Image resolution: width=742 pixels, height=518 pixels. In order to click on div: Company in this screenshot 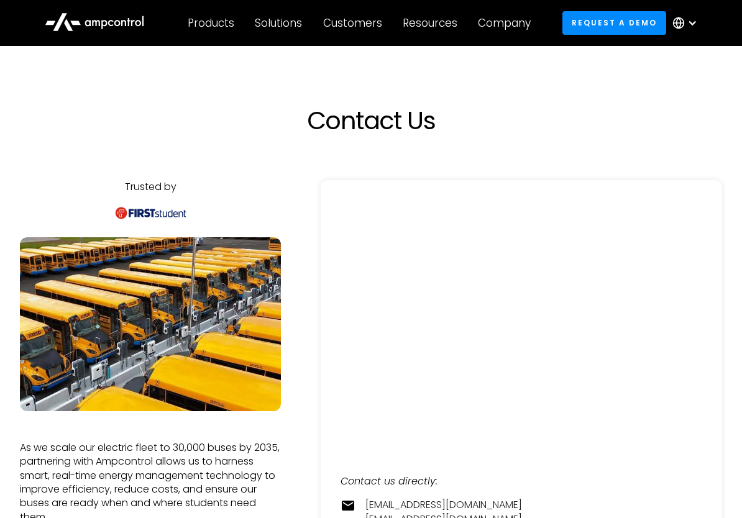, I will do `click(504, 23)`.